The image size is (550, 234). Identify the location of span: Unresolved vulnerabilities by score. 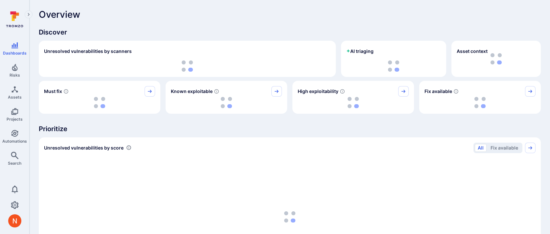
(84, 148).